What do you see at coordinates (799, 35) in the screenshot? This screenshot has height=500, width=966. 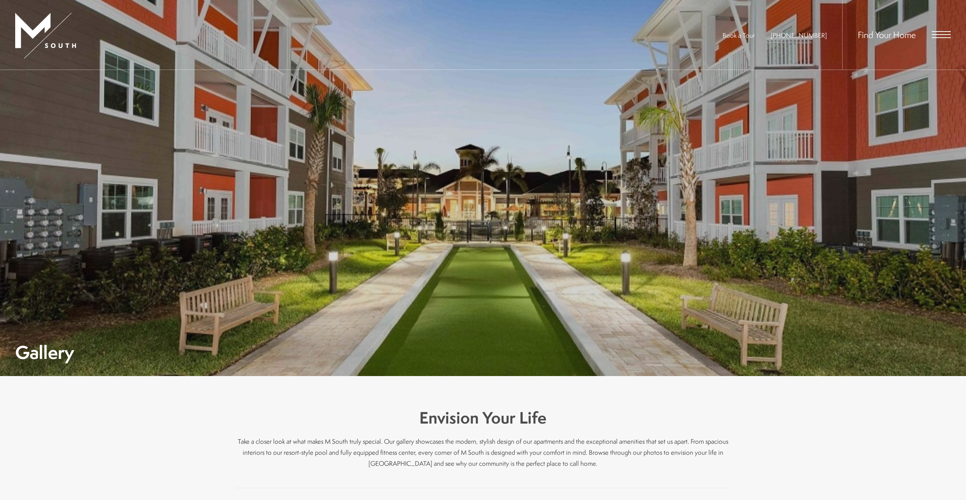 I see `a: Call Us at 813-570-8014` at bounding box center [799, 35].